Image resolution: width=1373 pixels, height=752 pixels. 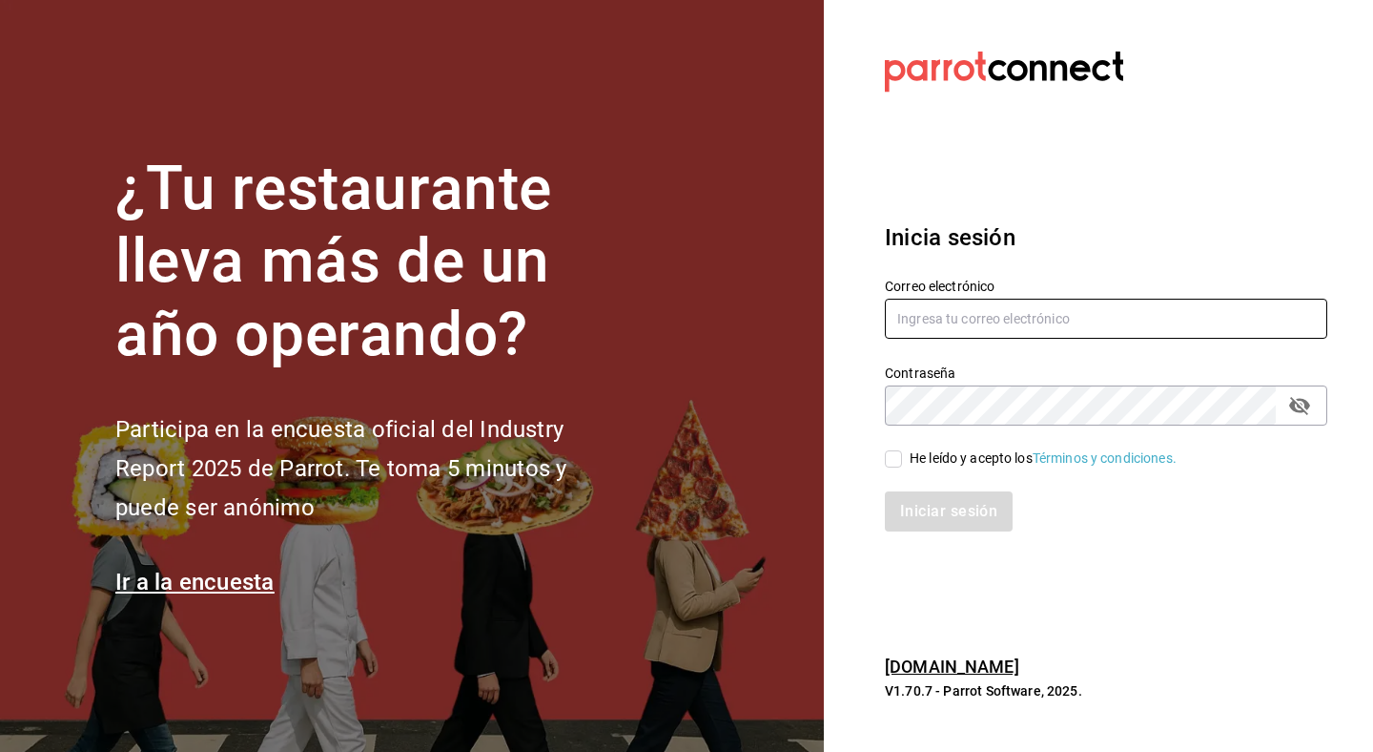 I want to click on input: Ingresa tu correo electrónico, so click(x=1106, y=319).